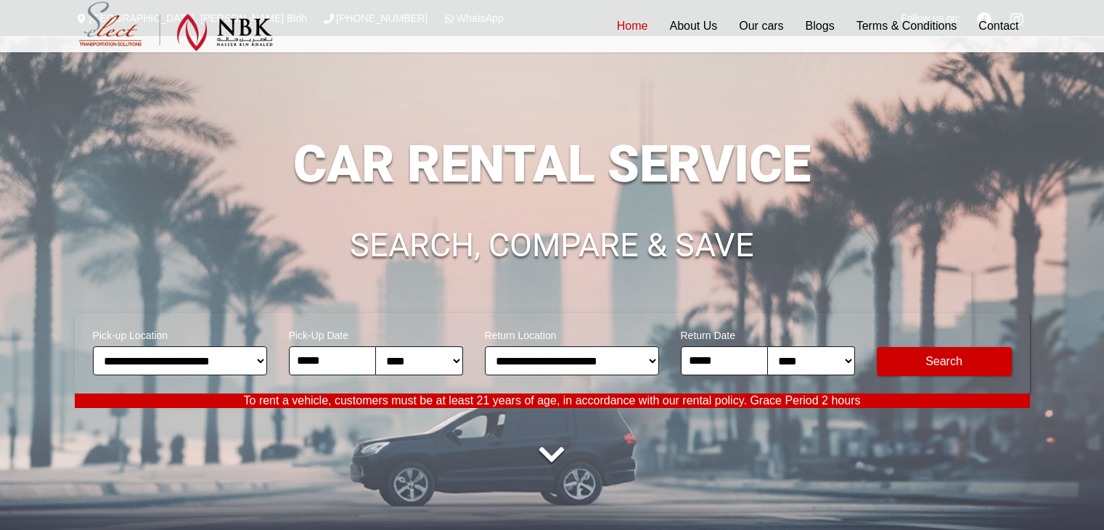  Describe the element at coordinates (553, 245) in the screenshot. I see `h1: SEARCH, COMPARE & SAVE` at that location.